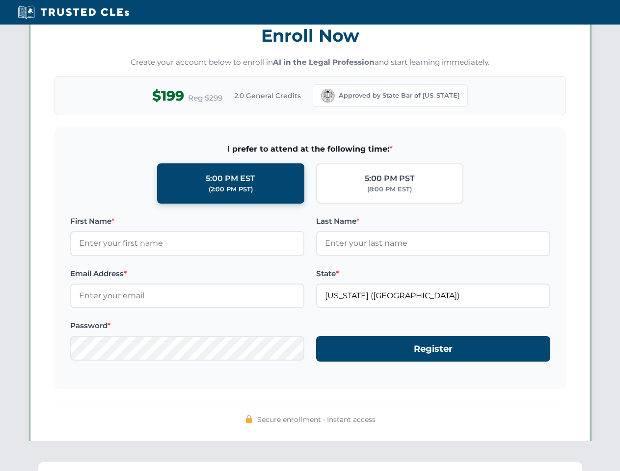 This screenshot has width=620, height=471. I want to click on img: California Bar, so click(328, 96).